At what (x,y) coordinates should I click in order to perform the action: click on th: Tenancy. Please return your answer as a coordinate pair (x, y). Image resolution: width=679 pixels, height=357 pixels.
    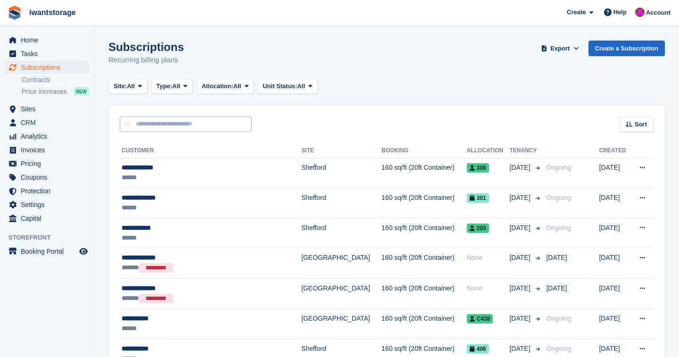
    Looking at the image, I should click on (526, 151).